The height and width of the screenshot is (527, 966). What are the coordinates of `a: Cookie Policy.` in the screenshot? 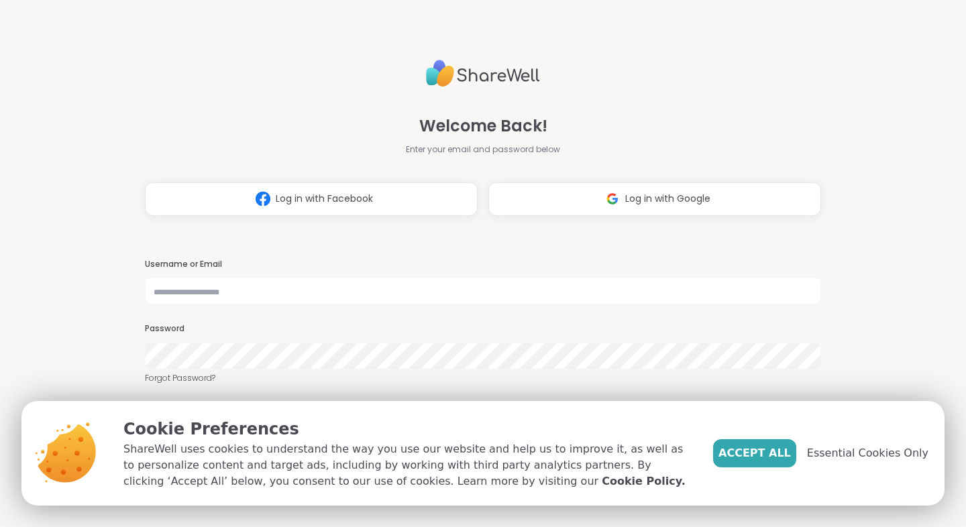 It's located at (643, 482).